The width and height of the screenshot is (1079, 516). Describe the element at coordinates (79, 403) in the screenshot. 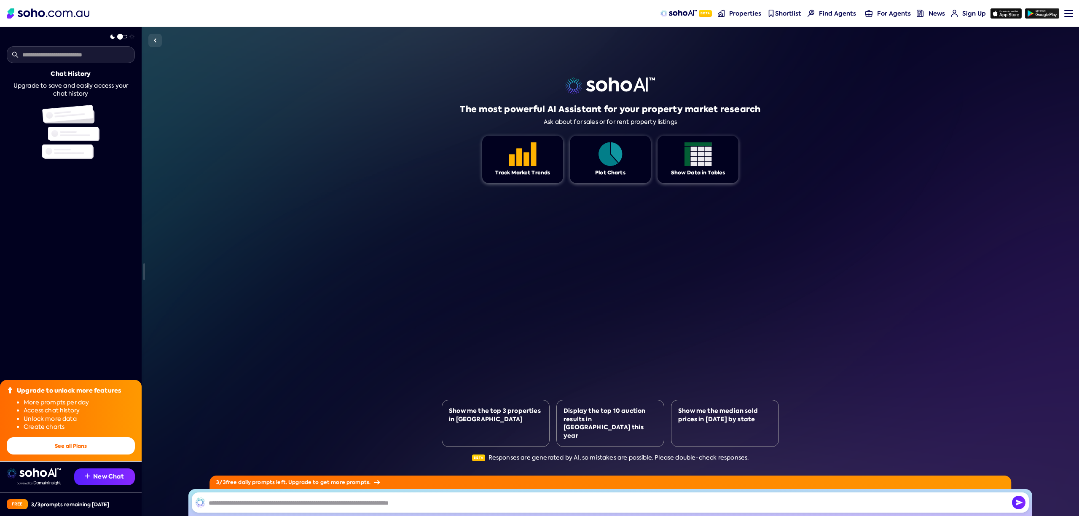

I see `li: More prompts per day` at that location.